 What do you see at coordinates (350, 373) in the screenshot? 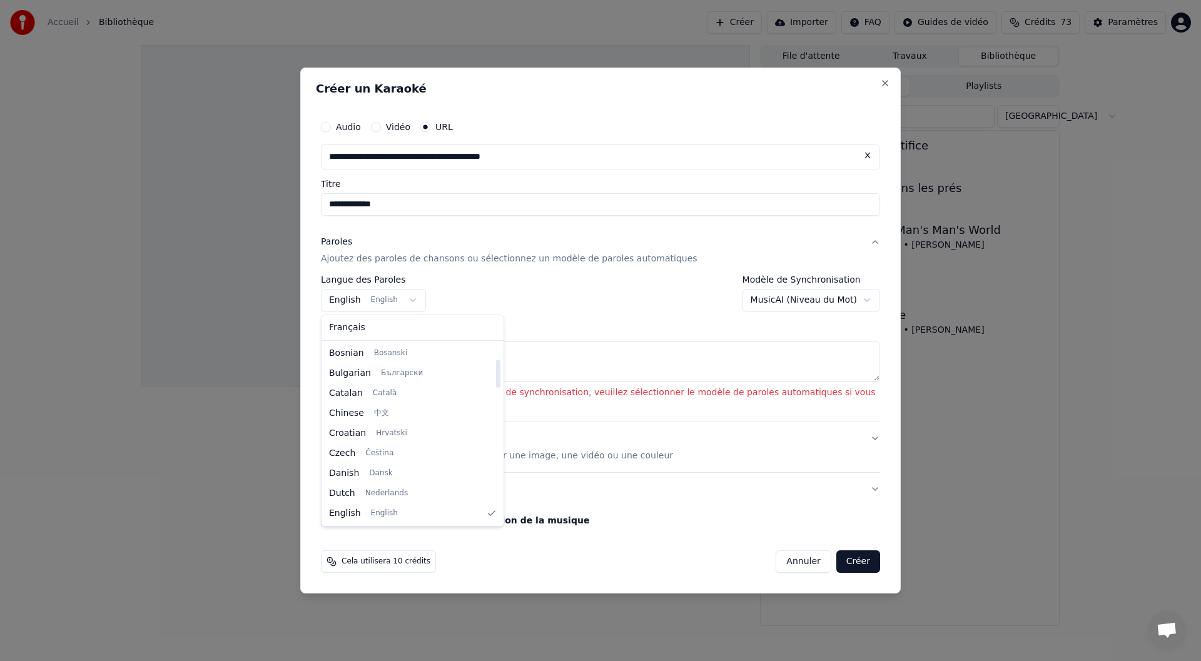
I see `span: Bulgarian` at bounding box center [350, 373].